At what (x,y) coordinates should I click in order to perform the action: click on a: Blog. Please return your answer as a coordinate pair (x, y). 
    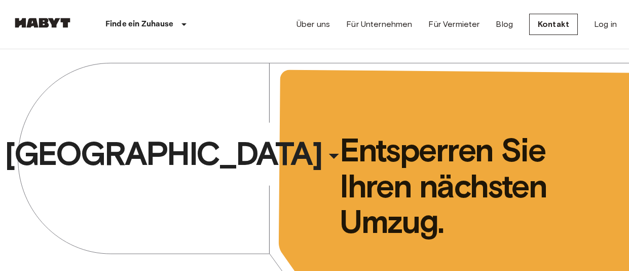
    Looking at the image, I should click on (504, 24).